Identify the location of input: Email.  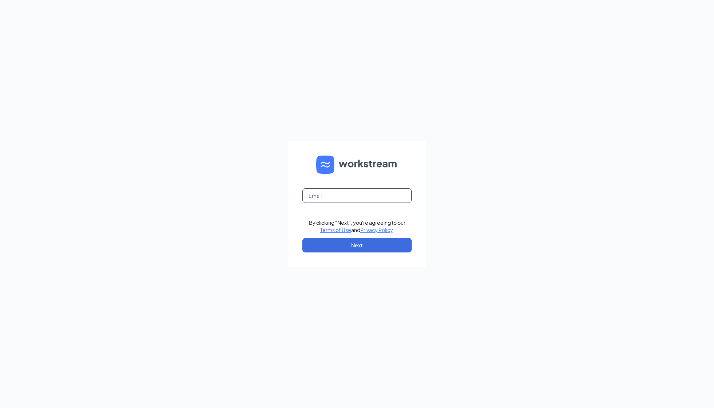
(357, 196).